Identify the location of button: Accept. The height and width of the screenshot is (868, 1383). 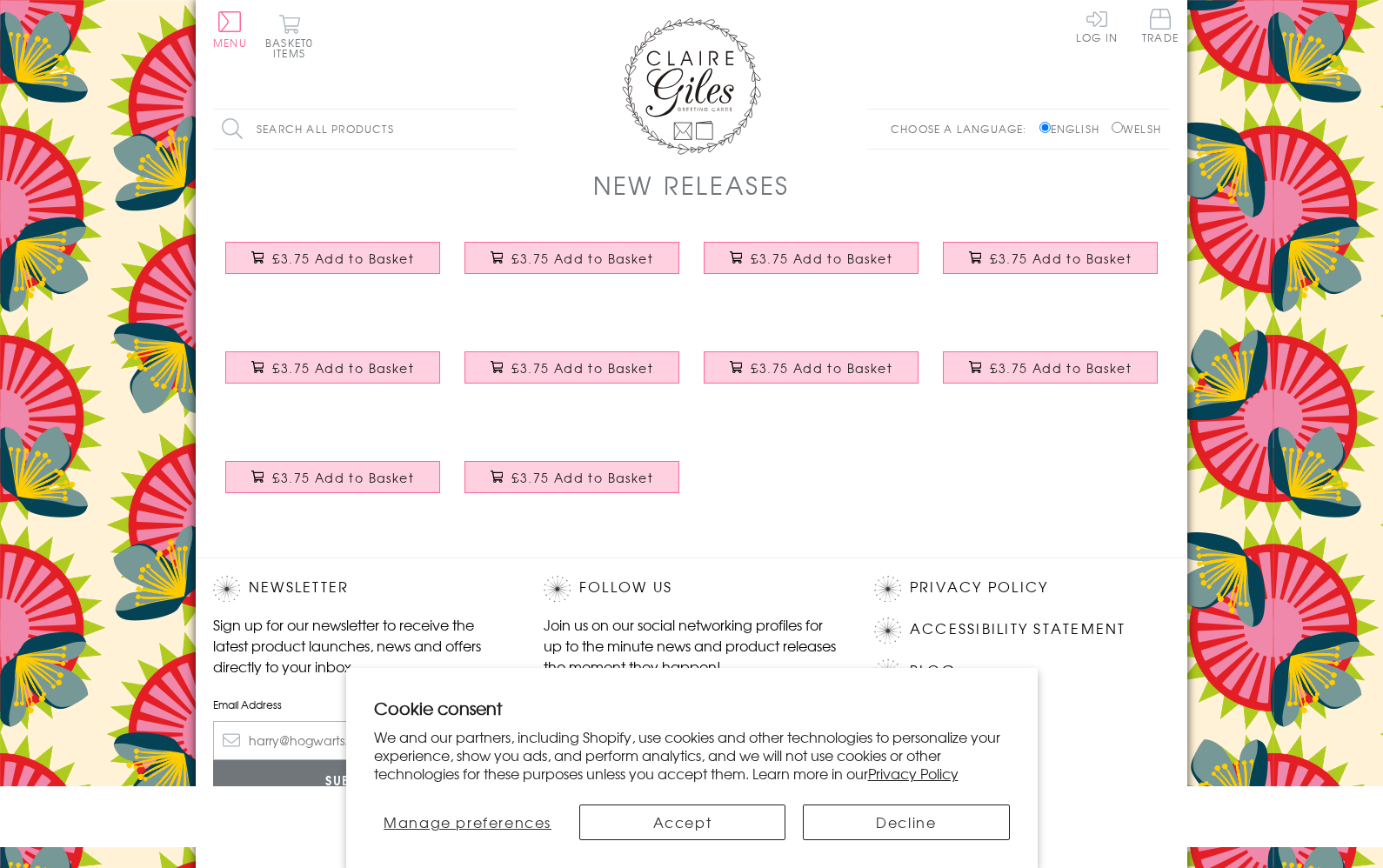
(682, 822).